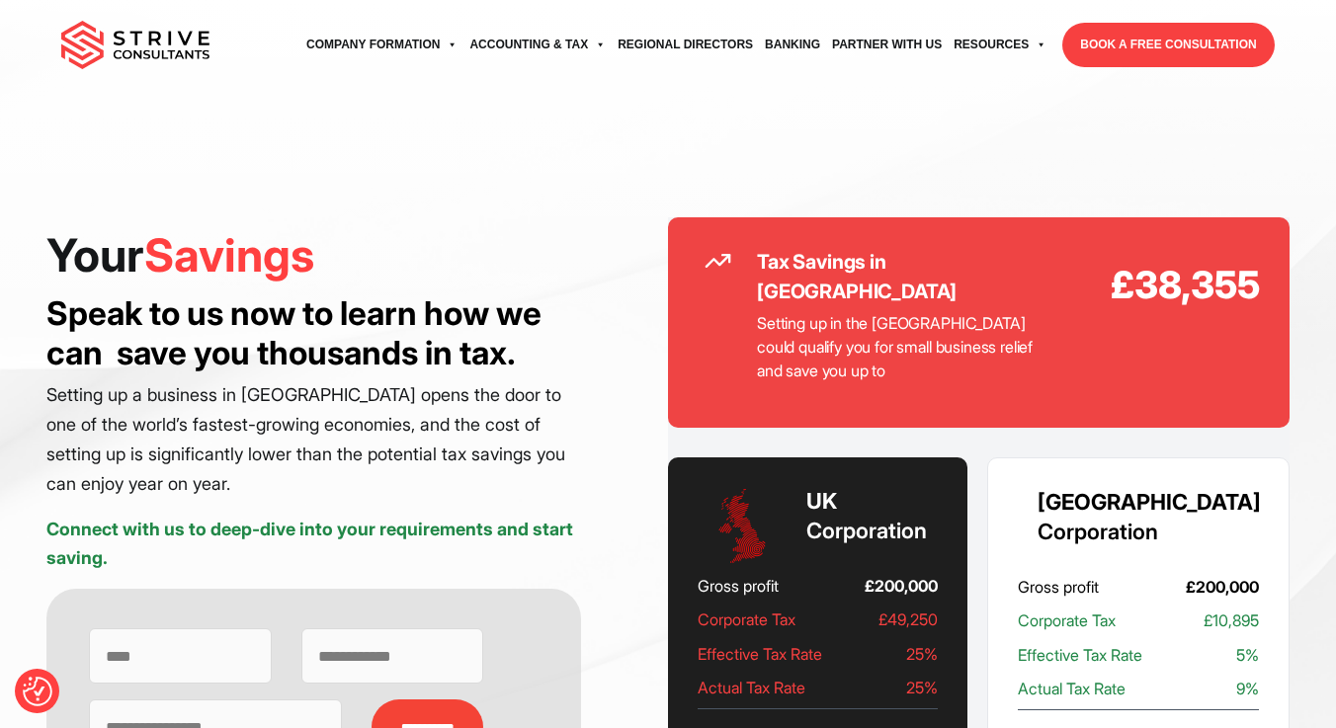  What do you see at coordinates (908, 619) in the screenshot?
I see `span: £49,250` at bounding box center [908, 619].